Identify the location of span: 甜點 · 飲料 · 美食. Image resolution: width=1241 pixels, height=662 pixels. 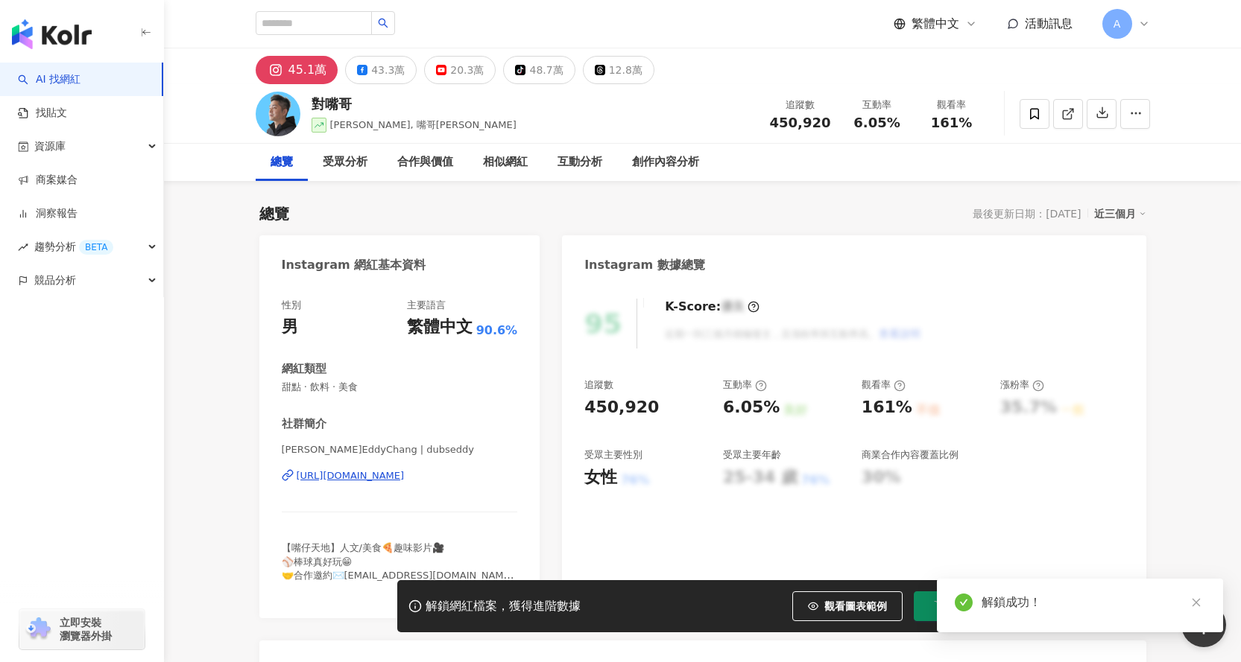
(399, 387).